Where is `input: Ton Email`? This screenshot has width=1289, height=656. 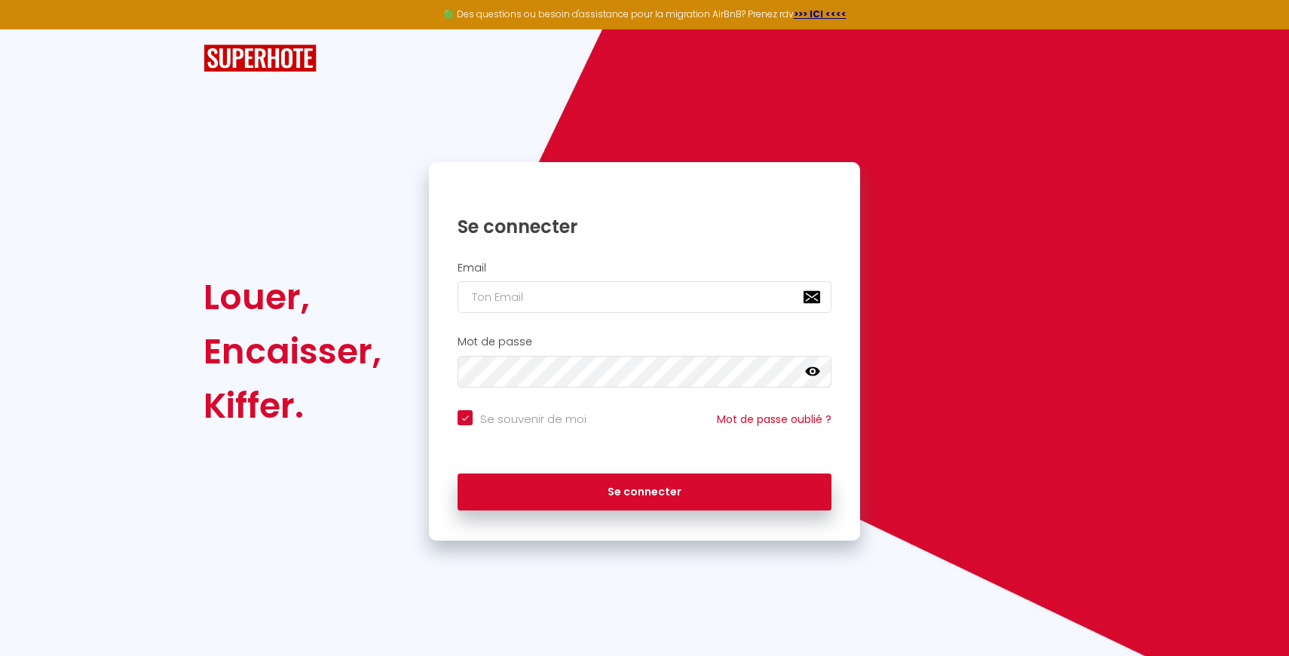 input: Ton Email is located at coordinates (645, 297).